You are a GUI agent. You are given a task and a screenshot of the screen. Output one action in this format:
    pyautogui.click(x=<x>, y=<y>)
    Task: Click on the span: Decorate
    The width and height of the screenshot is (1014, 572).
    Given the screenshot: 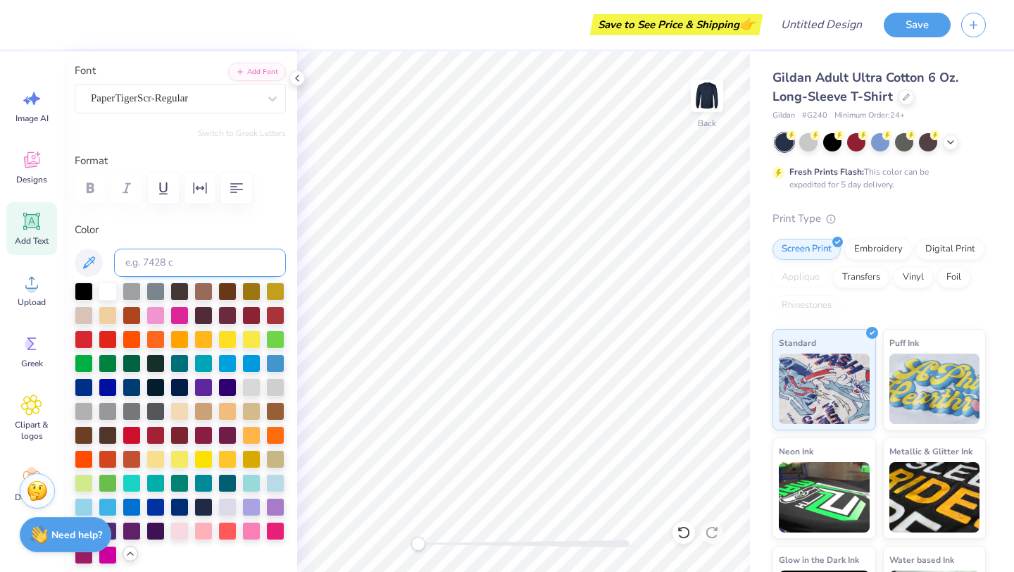 What is the action you would take?
    pyautogui.click(x=32, y=497)
    